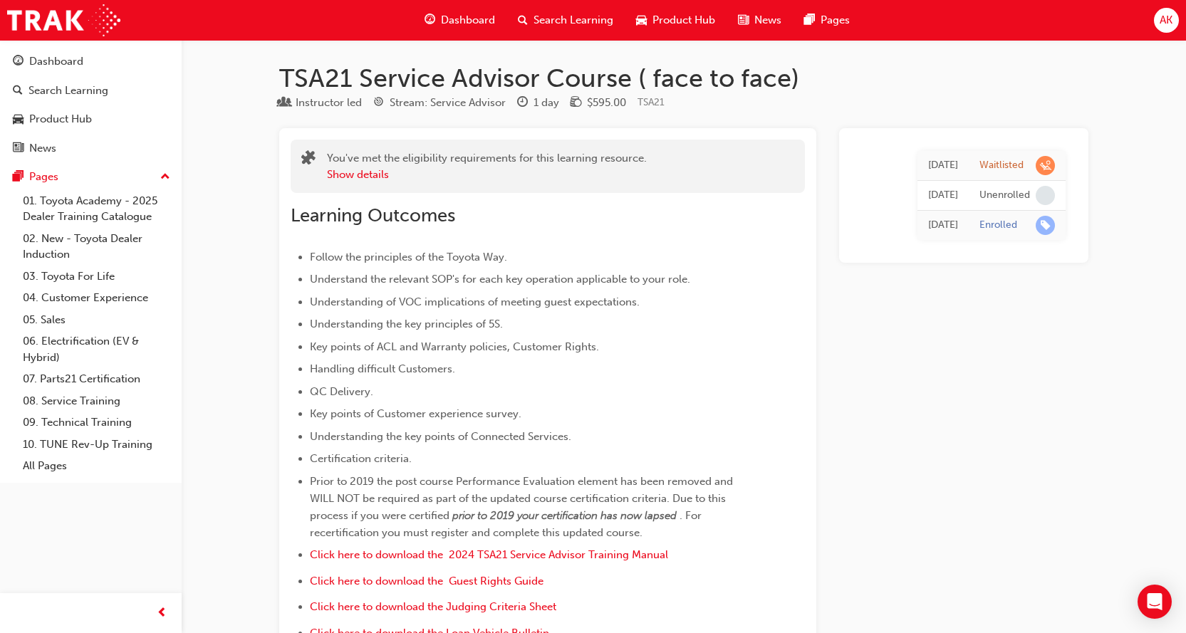  I want to click on div: Stream, so click(440, 103).